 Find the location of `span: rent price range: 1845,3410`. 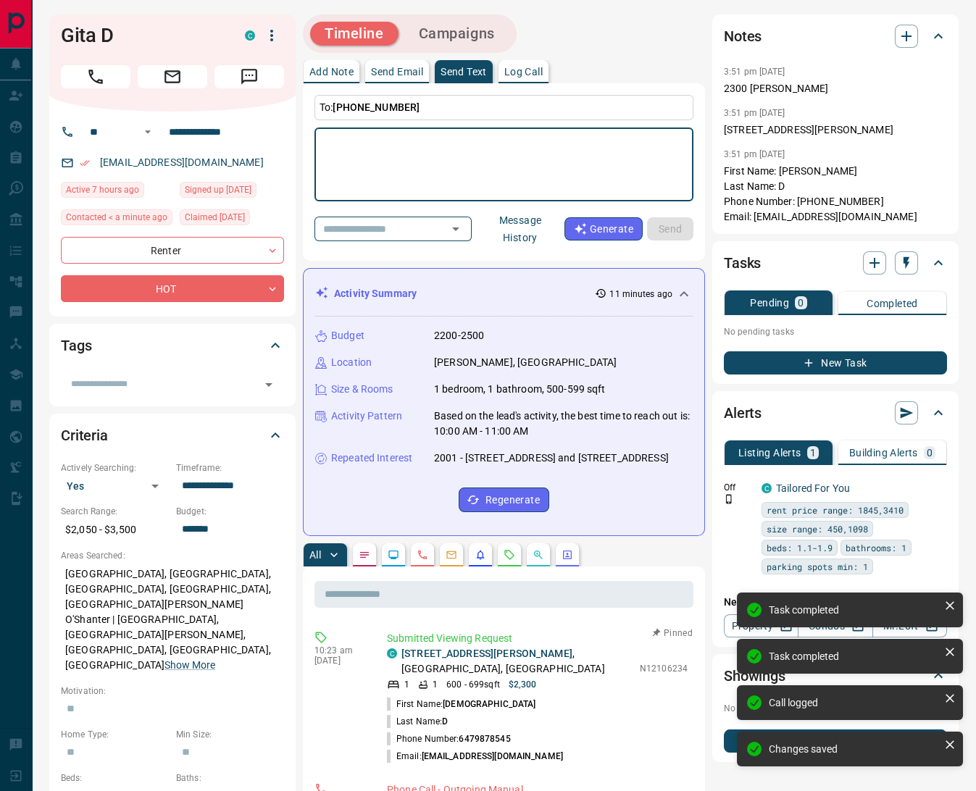

span: rent price range: 1845,3410 is located at coordinates (834, 510).